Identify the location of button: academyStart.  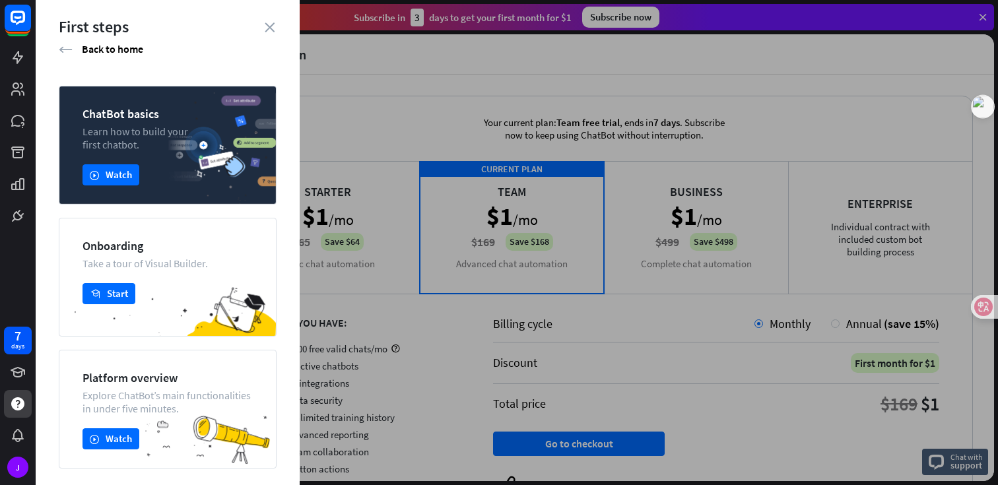
(109, 294).